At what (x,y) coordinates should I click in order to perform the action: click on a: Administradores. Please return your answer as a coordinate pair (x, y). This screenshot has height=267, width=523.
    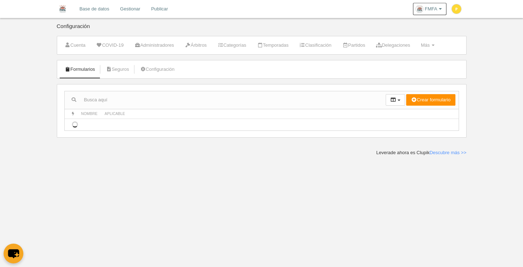
    Looking at the image, I should click on (154, 45).